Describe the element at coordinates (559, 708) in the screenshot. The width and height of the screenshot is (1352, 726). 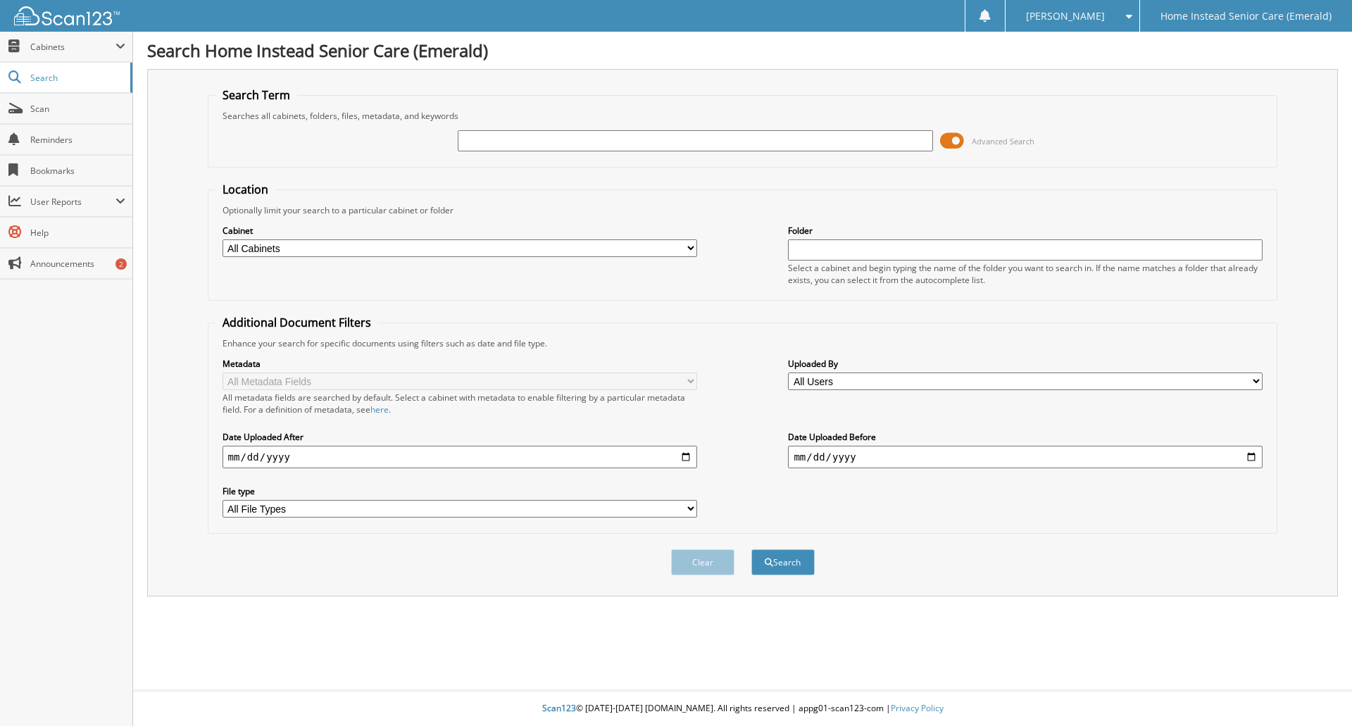
I see `span: Scan123` at that location.